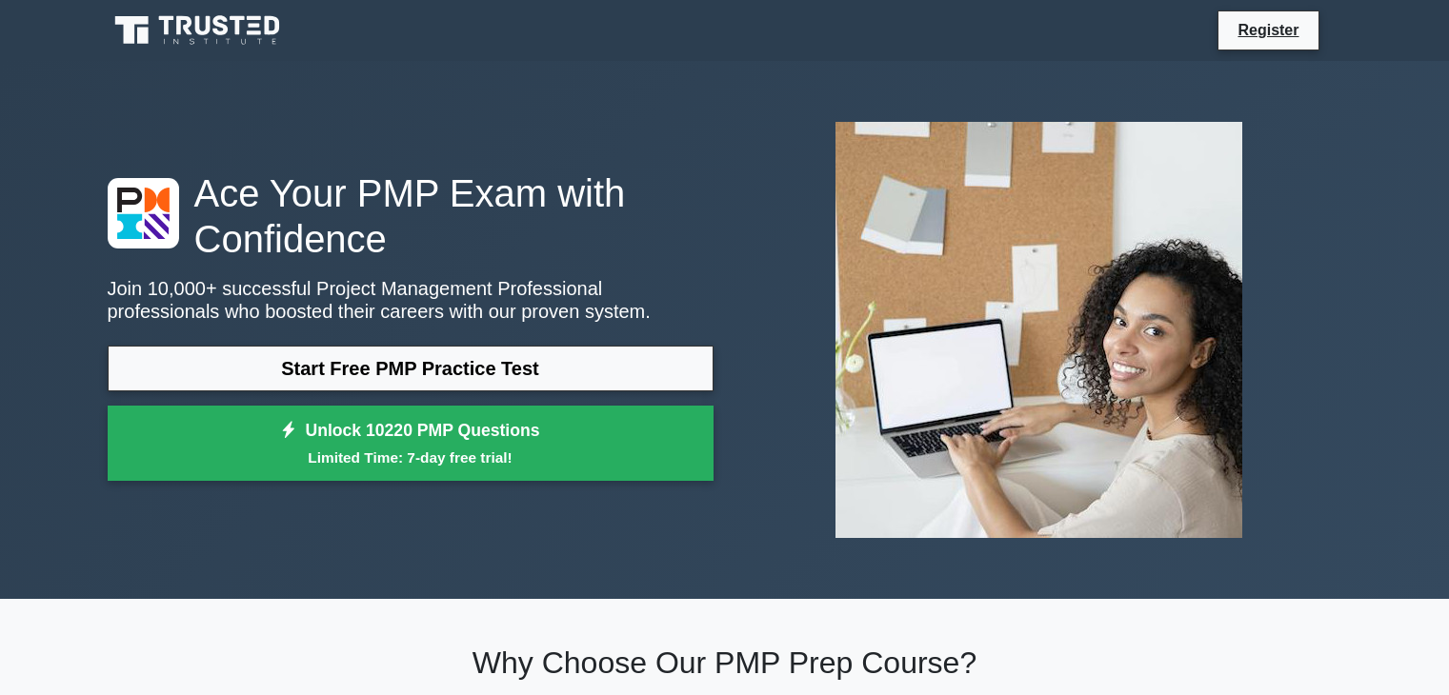  What do you see at coordinates (411, 444) in the screenshot?
I see `a: Unlock 10220 PMP QuestionsLimited Time: 7-day free trial!` at bounding box center [411, 444].